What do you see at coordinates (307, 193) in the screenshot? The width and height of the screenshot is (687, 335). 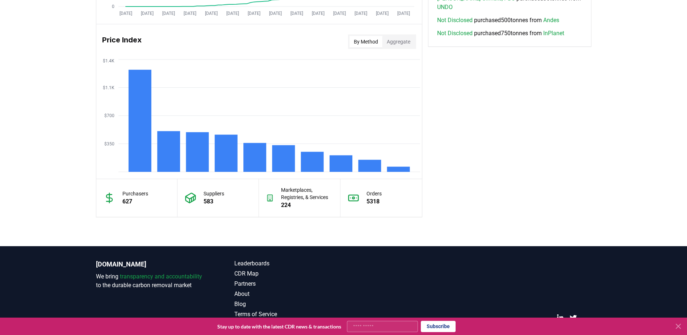 I see `p: Marketplaces, Registries, & Services` at bounding box center [307, 193].